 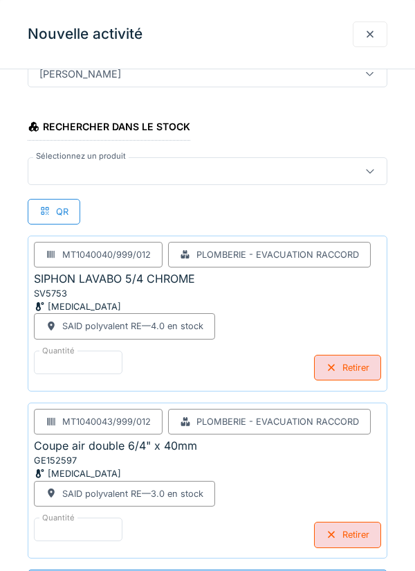 What do you see at coordinates (116, 445) in the screenshot?
I see `div: Coupe air double 6/4" x 40mm` at bounding box center [116, 445].